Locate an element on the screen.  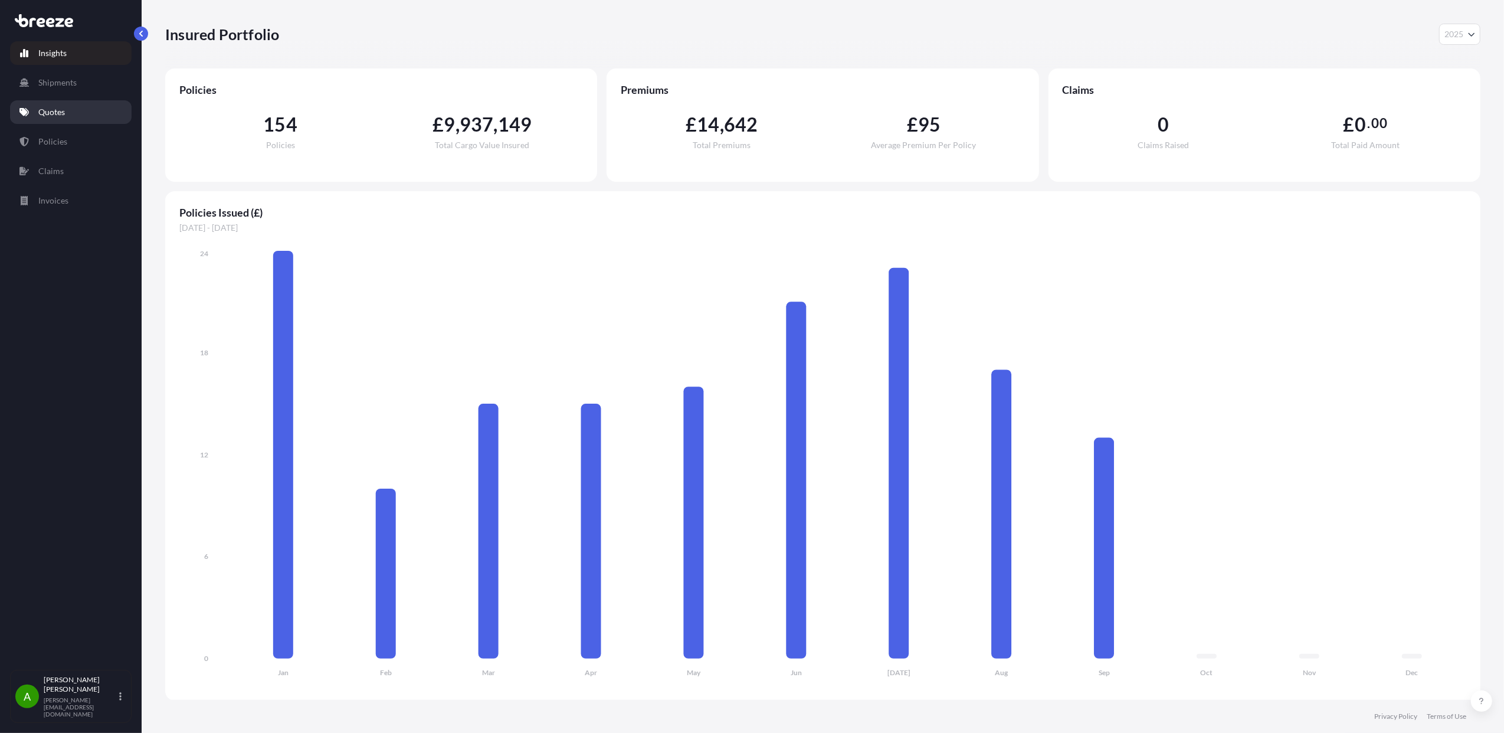
tspan: Oct is located at coordinates (1207, 673).